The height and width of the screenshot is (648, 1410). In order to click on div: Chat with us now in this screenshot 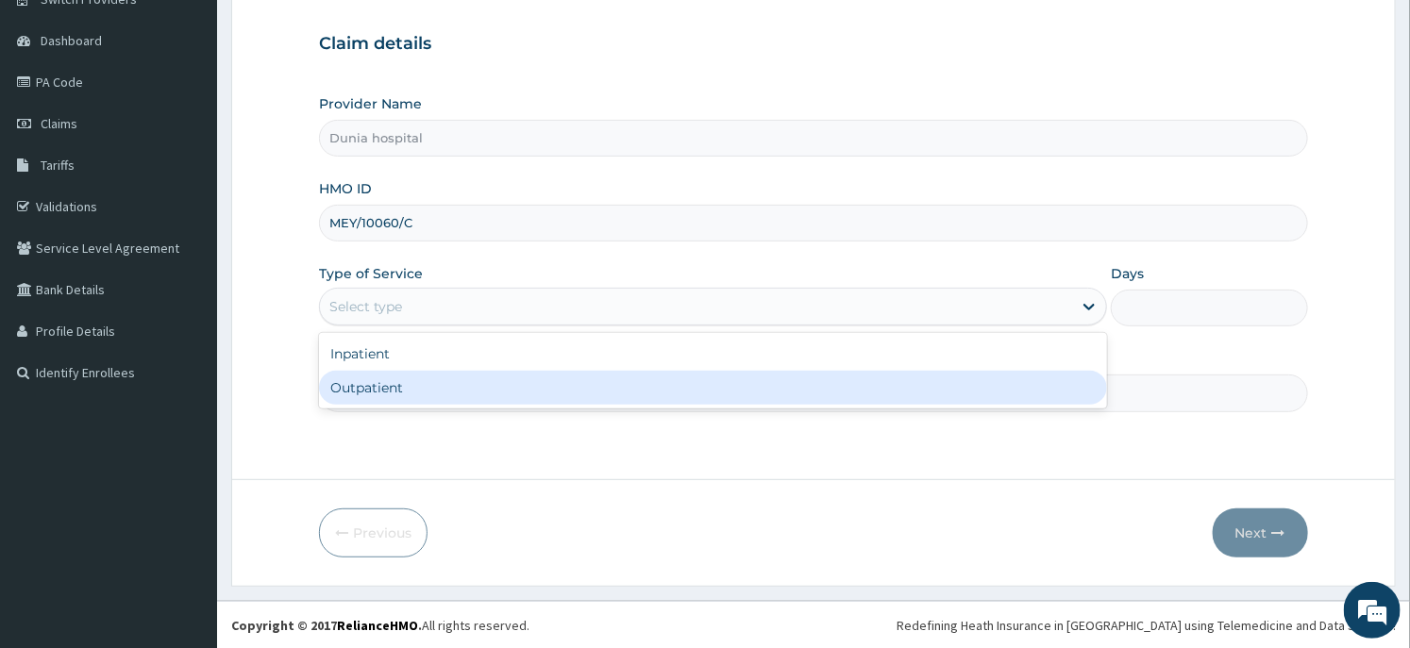, I will do `click(208, 118)`.